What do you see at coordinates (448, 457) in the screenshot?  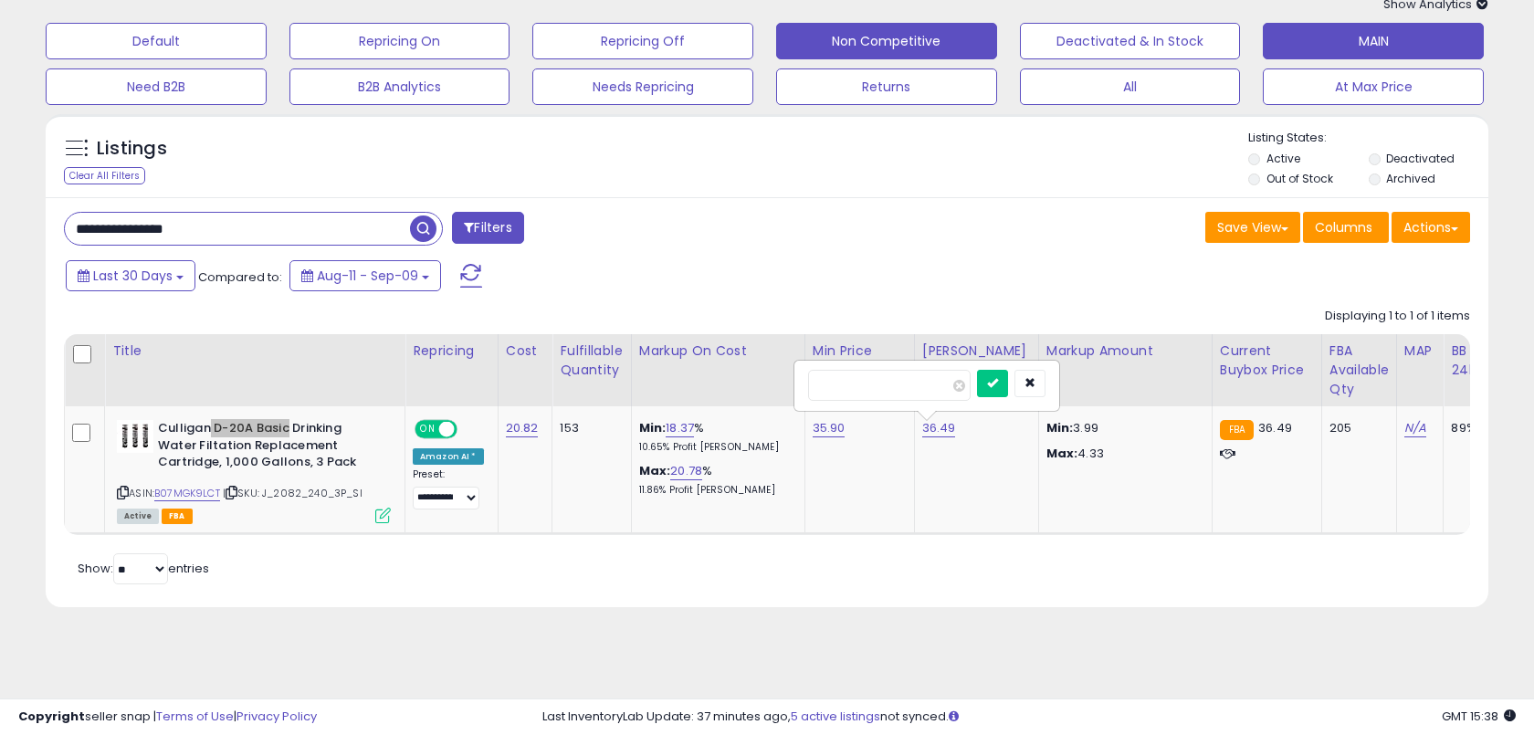 I see `div: Amazon AI *` at bounding box center [448, 457].